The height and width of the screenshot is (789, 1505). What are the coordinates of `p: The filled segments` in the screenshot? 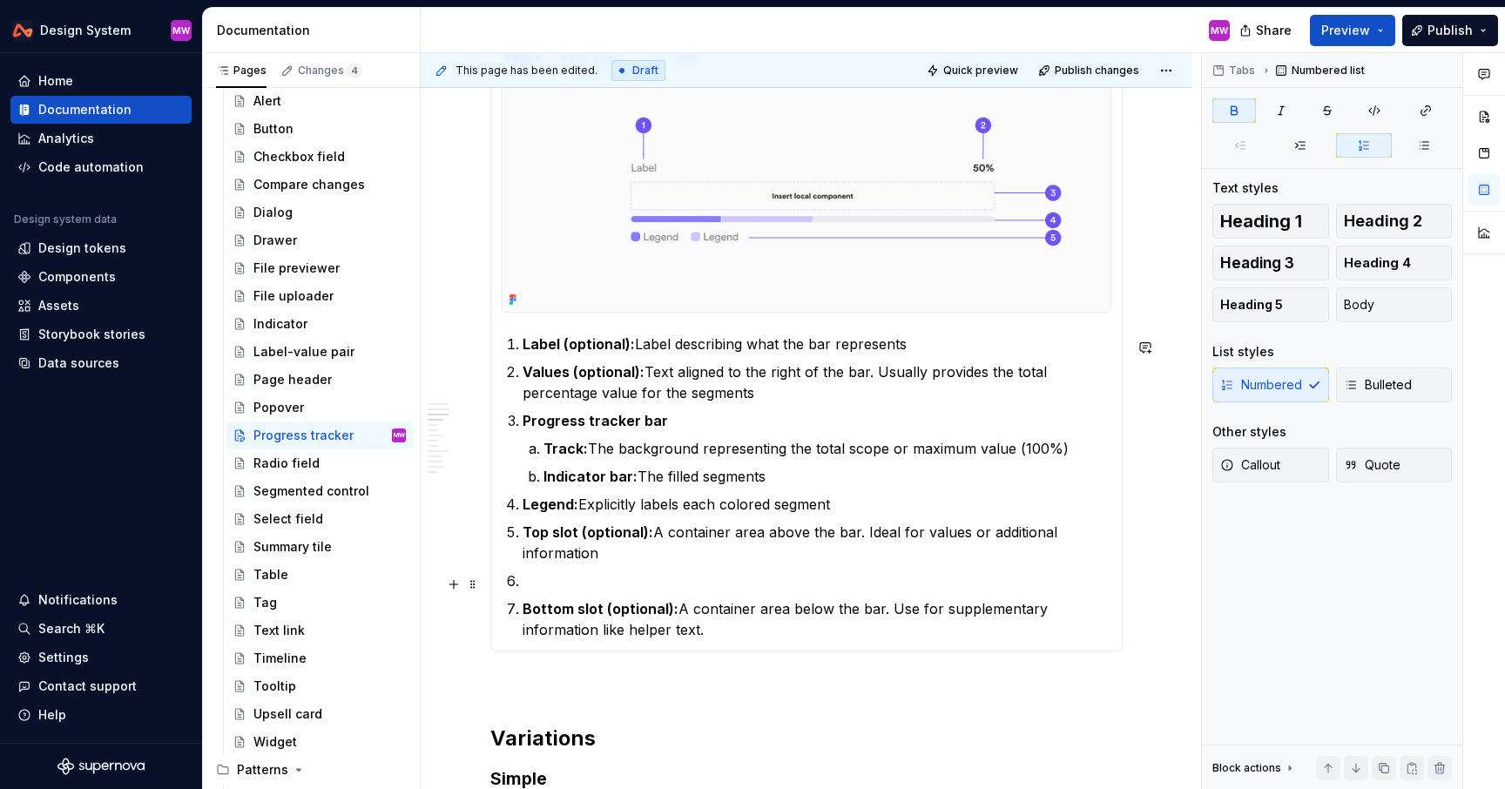 It's located at (827, 476).